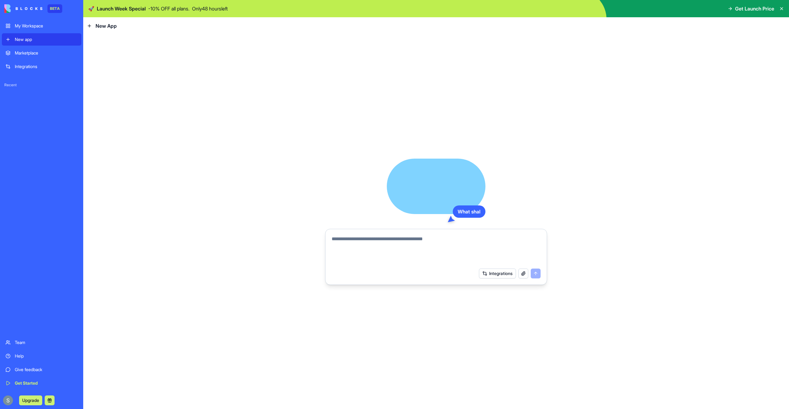 The height and width of the screenshot is (409, 789). Describe the element at coordinates (33, 9) in the screenshot. I see `a: BETA` at that location.